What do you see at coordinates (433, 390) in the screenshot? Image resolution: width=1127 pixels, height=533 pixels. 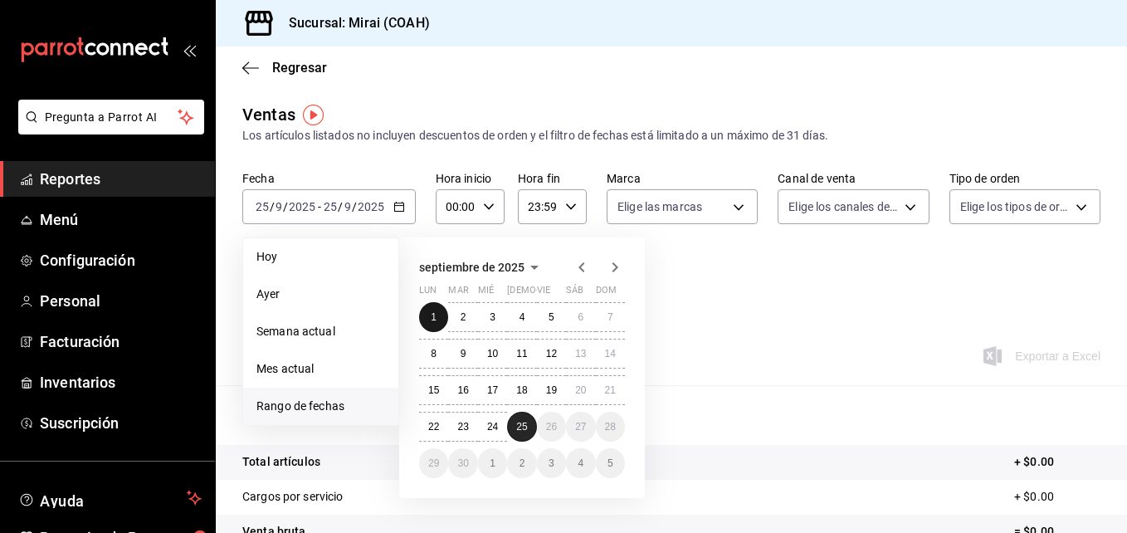 I see `abbr: 15 de septiembre de 2025` at bounding box center [433, 390].